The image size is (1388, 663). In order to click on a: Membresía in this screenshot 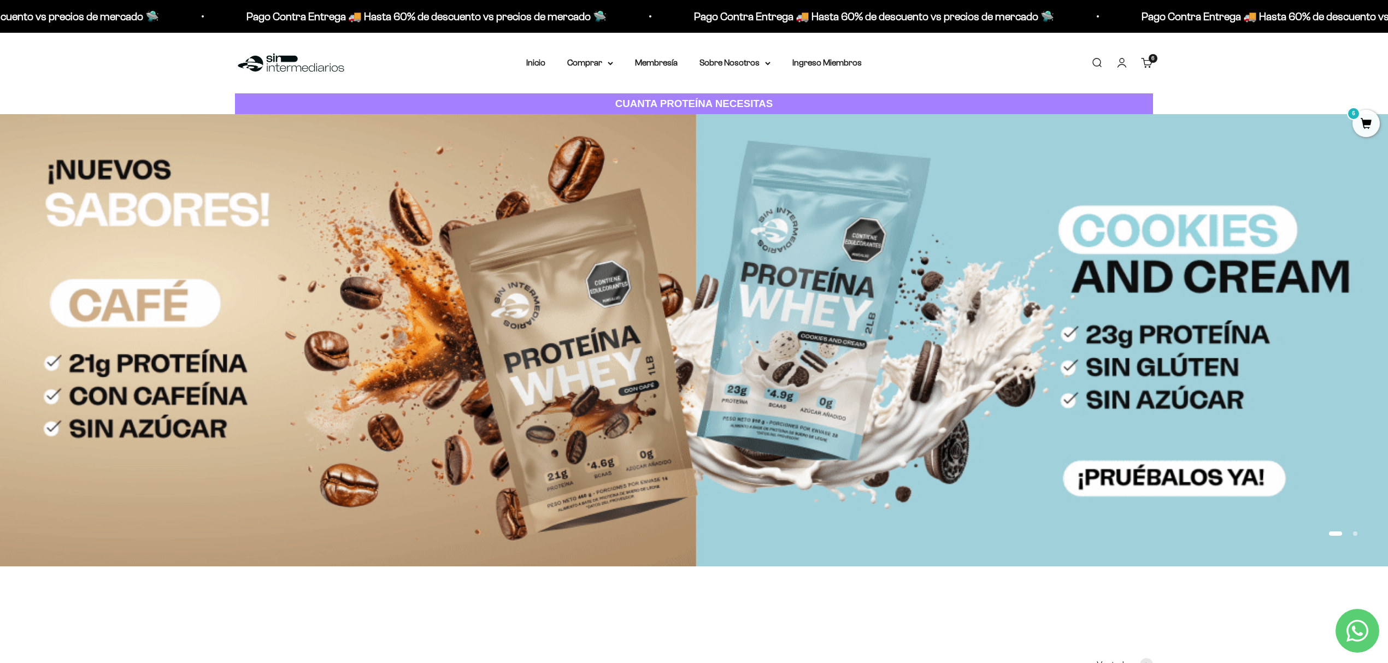, I will do `click(656, 62)`.